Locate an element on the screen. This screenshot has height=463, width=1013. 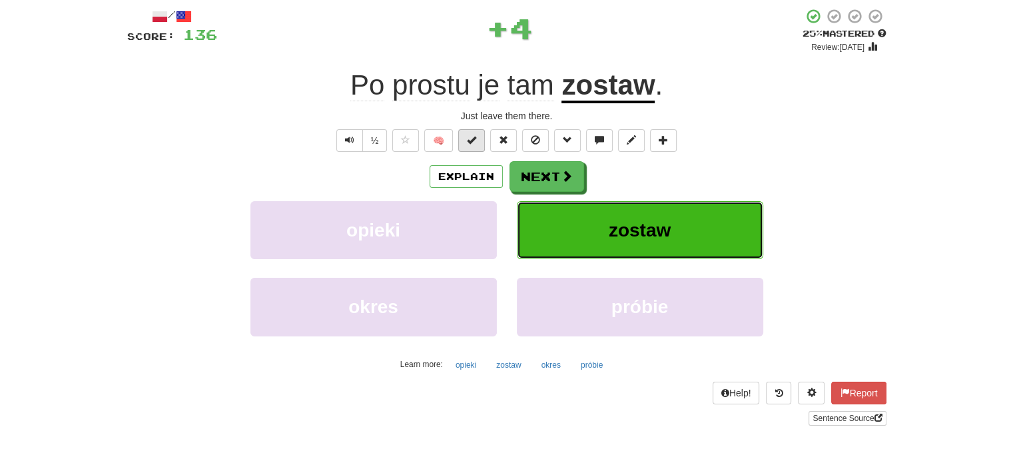
button: ½ is located at coordinates (375, 140).